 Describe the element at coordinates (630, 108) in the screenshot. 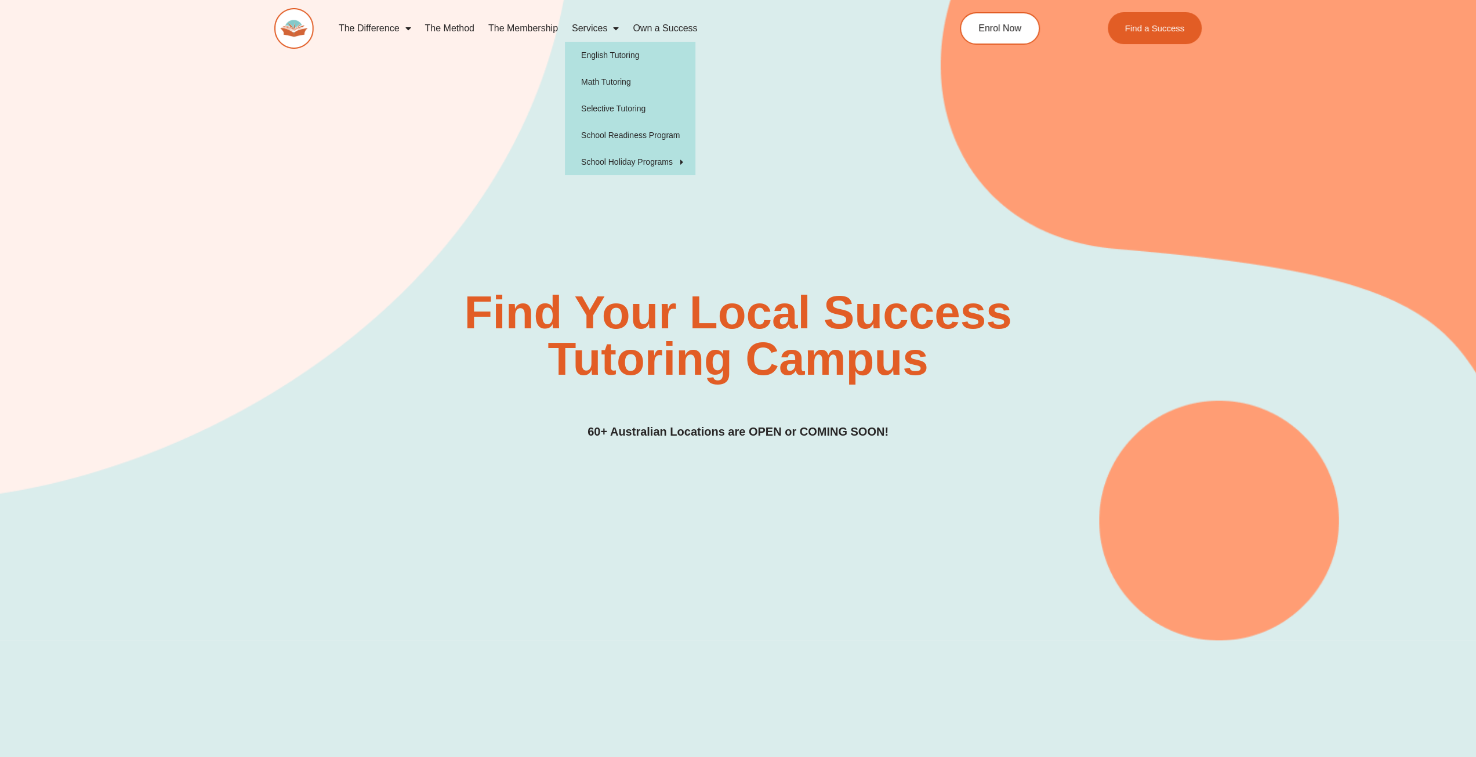

I see `ul: Services` at that location.